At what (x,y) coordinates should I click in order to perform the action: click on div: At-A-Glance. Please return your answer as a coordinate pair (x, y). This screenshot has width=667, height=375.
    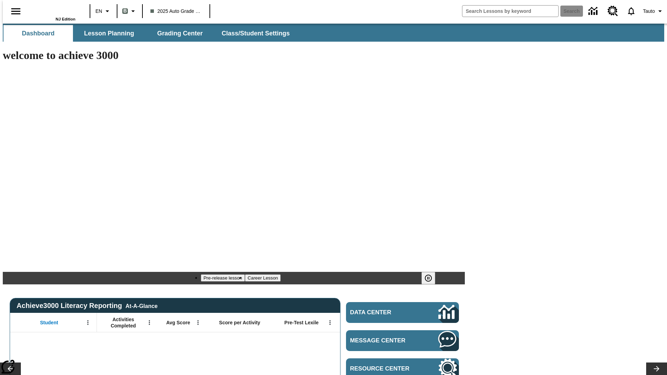
    Looking at the image, I should click on (141, 306).